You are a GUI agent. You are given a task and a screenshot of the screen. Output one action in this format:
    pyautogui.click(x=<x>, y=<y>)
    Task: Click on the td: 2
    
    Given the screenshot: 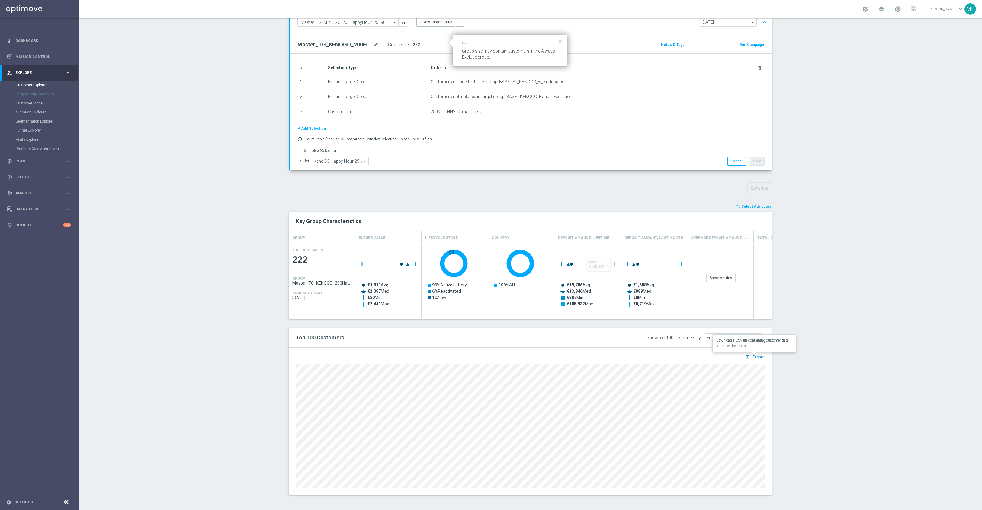 What is the action you would take?
    pyautogui.click(x=311, y=97)
    